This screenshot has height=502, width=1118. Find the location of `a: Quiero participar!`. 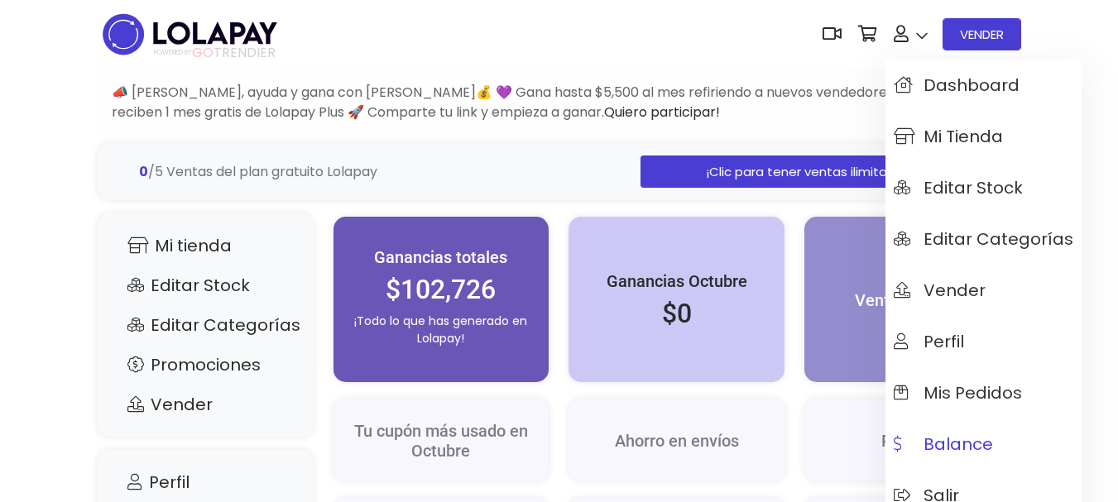

a: Quiero participar! is located at coordinates (662, 112).